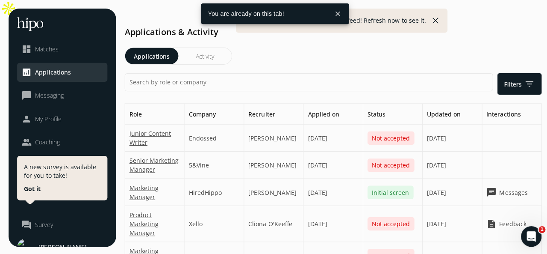  What do you see at coordinates (62, 72) in the screenshot?
I see `a: analyticsApplications` at bounding box center [62, 72].